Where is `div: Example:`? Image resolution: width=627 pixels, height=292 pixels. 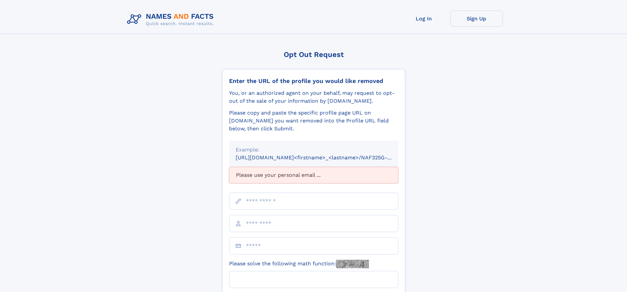
div: Example: is located at coordinates (314, 150).